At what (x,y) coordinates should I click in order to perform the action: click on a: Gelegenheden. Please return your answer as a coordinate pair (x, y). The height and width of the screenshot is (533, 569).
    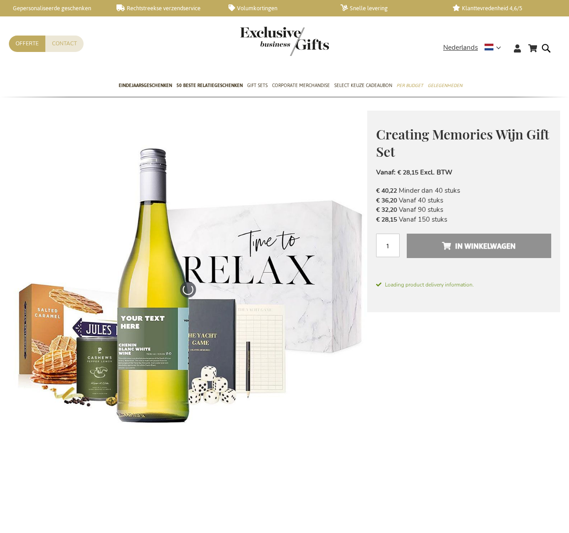
    Looking at the image, I should click on (445, 86).